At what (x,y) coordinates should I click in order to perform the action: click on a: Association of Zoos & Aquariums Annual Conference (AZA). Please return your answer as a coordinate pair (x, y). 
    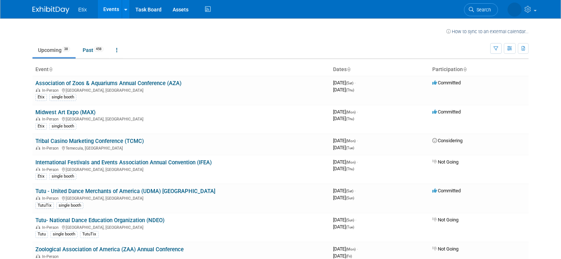
    Looking at the image, I should click on (109, 83).